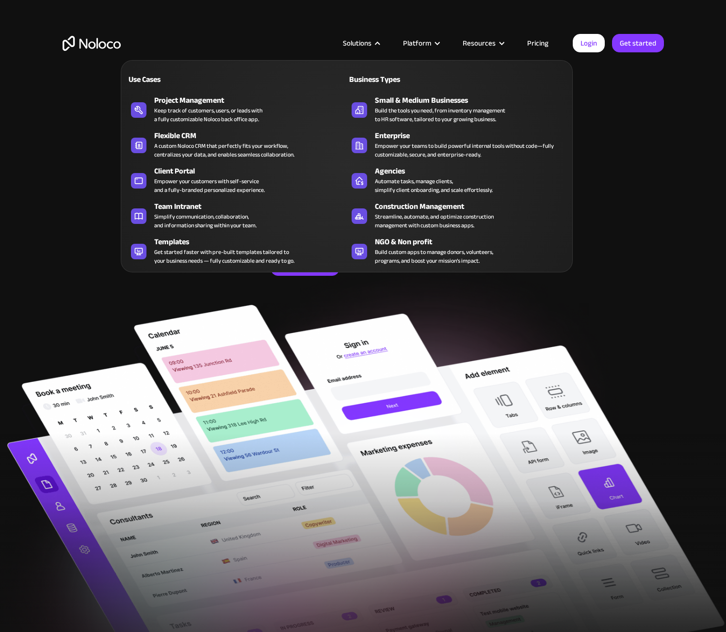 This screenshot has width=726, height=632. Describe the element at coordinates (209, 186) in the screenshot. I see `div: Empower your customers with self-service and a fully-branded personalized experience.` at that location.